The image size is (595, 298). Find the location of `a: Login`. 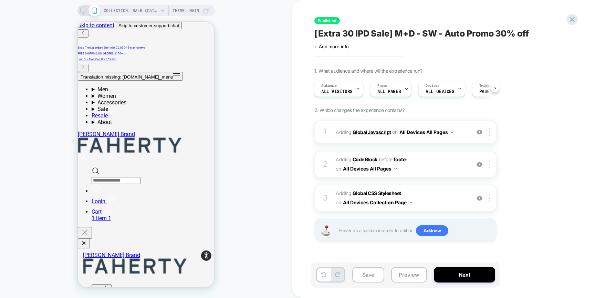

a: Login is located at coordinates (26, 179).